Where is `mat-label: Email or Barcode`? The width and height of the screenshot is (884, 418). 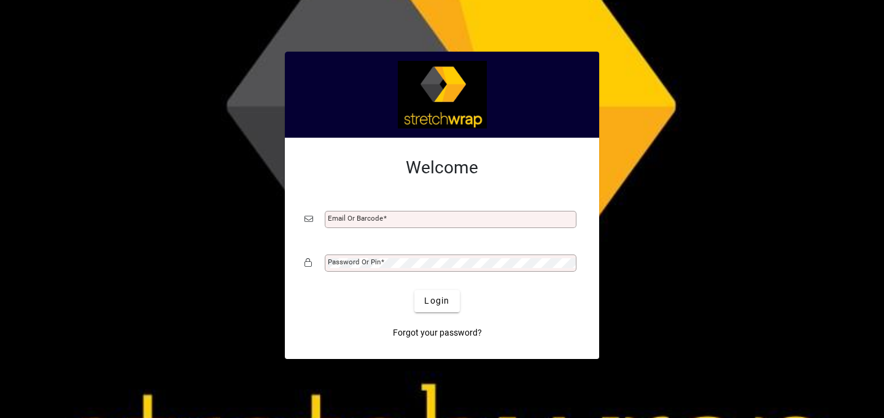 mat-label: Email or Barcode is located at coordinates (356, 218).